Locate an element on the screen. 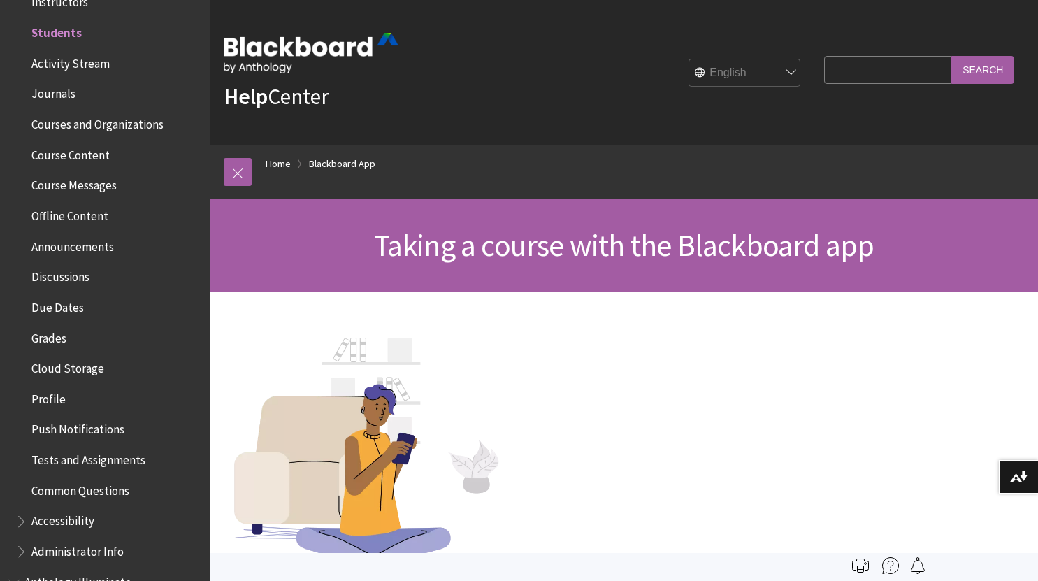 Image resolution: width=1038 pixels, height=581 pixels. img: Follow this page is located at coordinates (917, 565).